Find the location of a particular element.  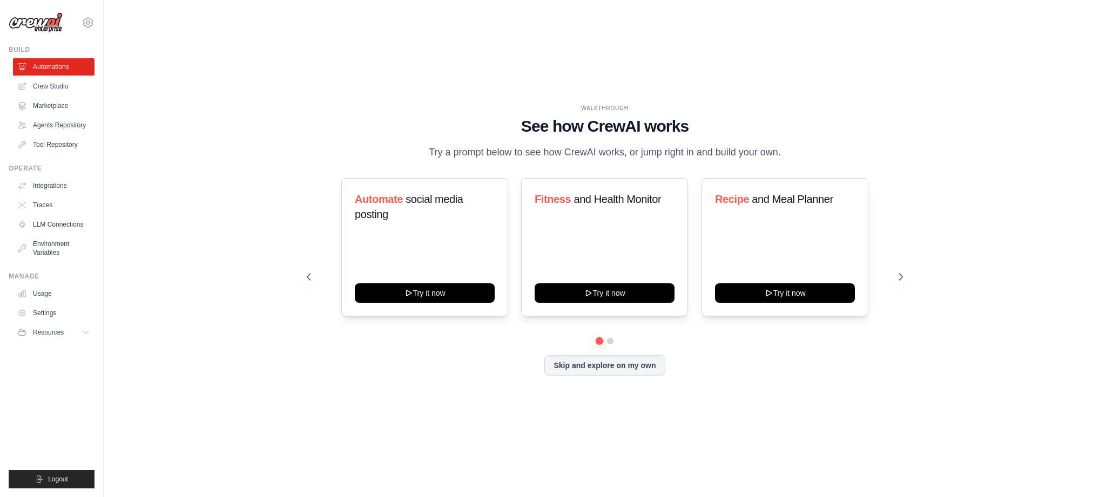

span: and Health Monitor is located at coordinates (618, 199).